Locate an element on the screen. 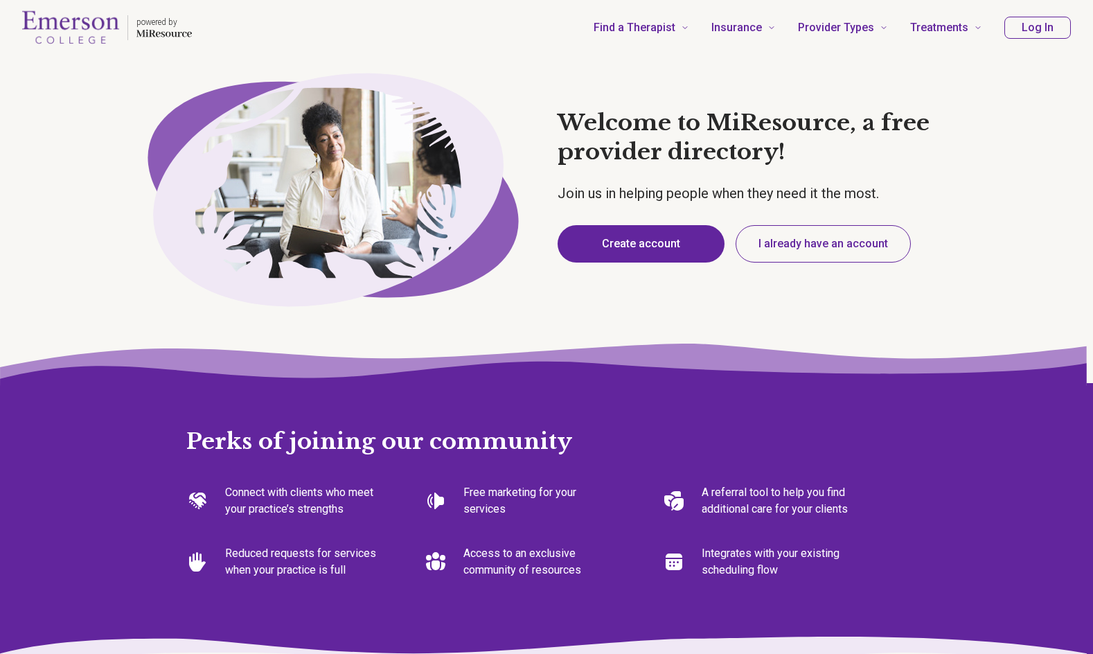 The height and width of the screenshot is (654, 1093). h2: Perks of joining our community is located at coordinates (547, 420).